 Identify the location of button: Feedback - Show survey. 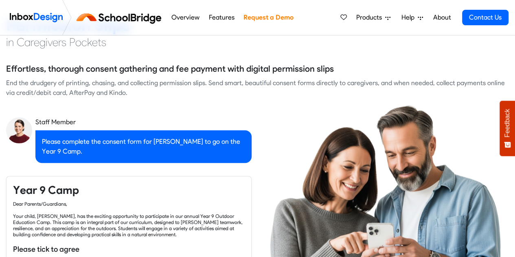
(507, 128).